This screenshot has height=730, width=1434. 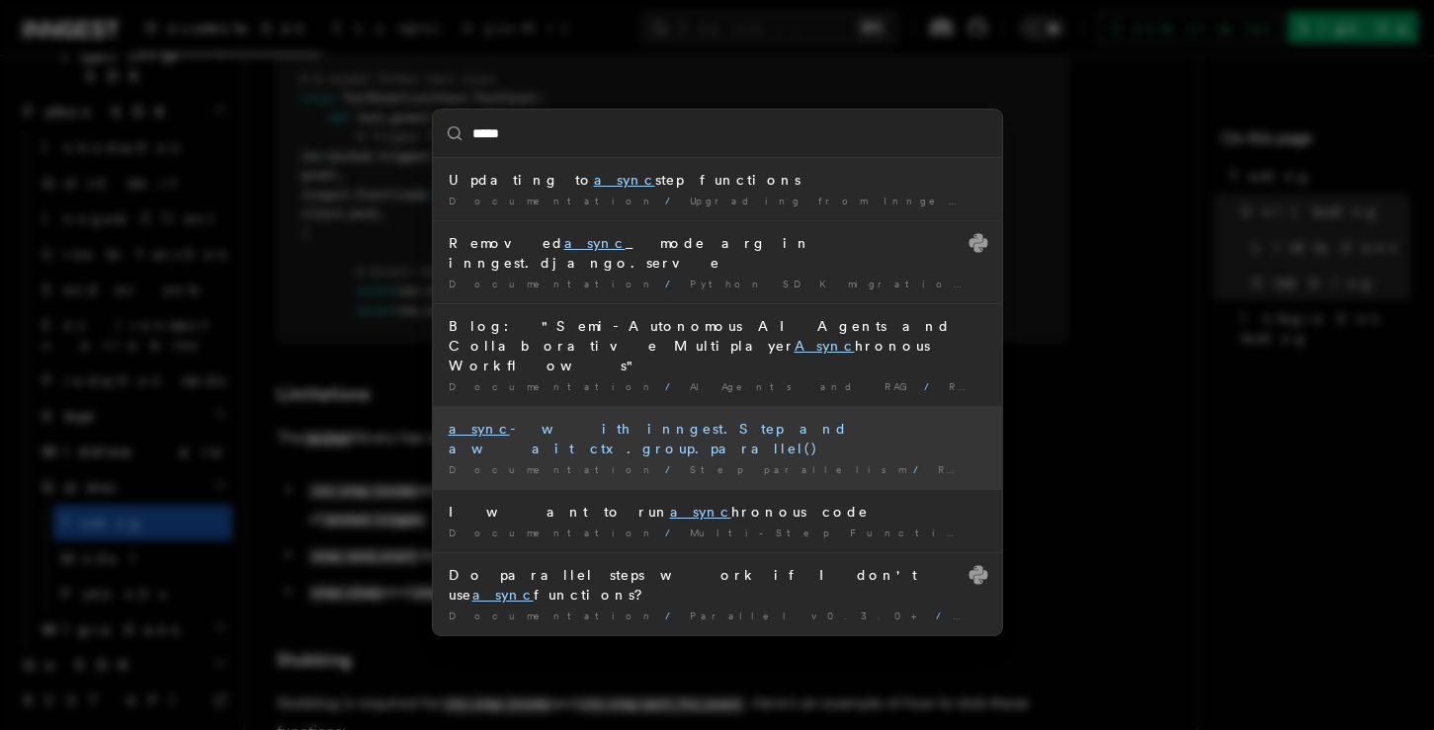 I want to click on span: Python SDK migration guide: v0.3 to v0.4, so click(x=995, y=284).